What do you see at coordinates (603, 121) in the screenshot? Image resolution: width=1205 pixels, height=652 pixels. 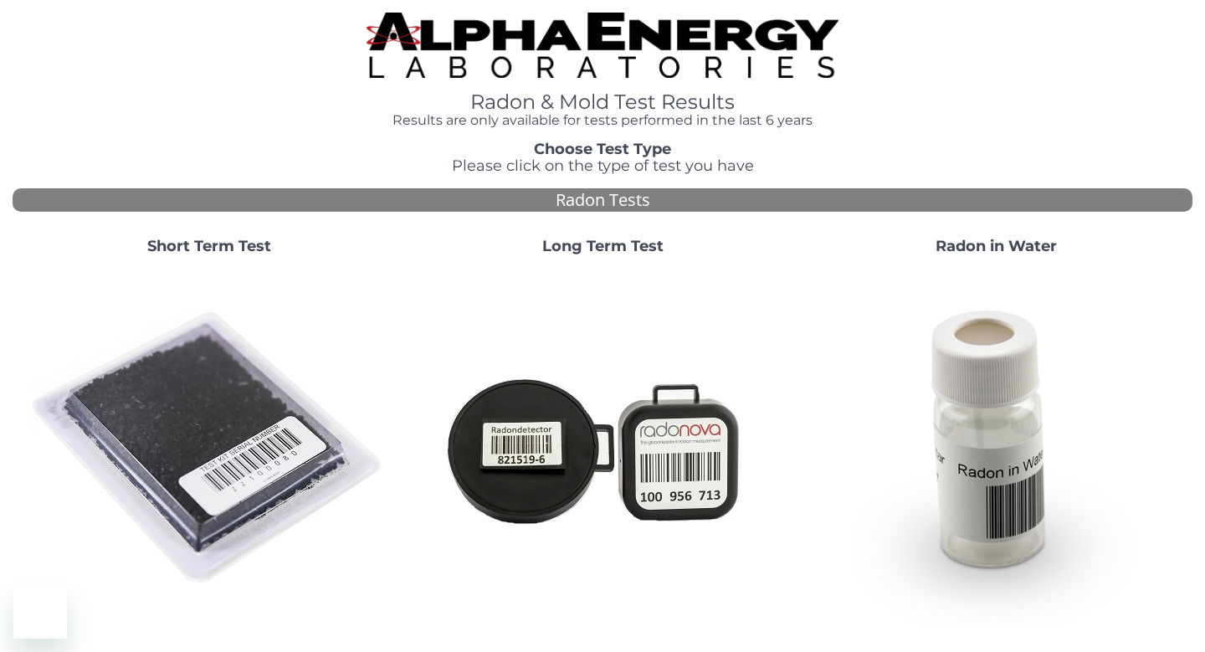 I see `h4: Results are only available for tests performed in the last 6 years` at bounding box center [603, 121].